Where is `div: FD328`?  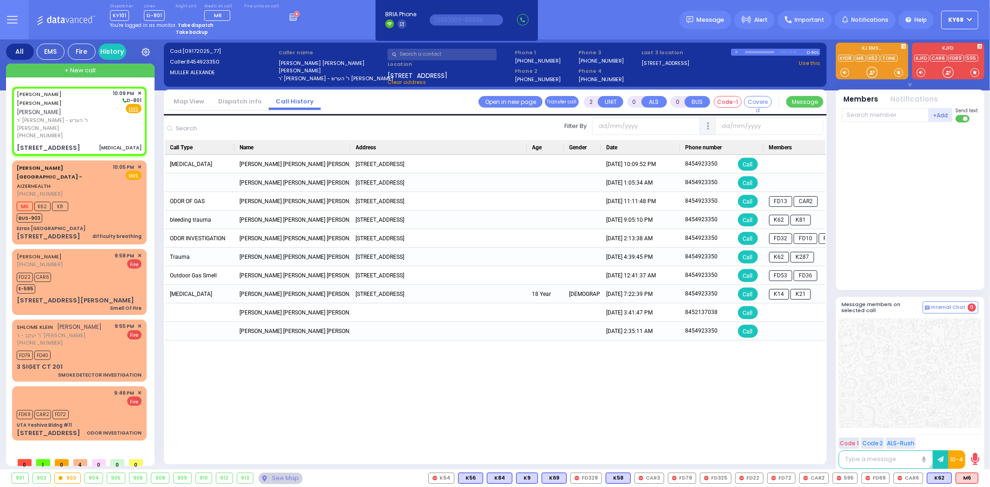 div: FD328 is located at coordinates (586, 478).